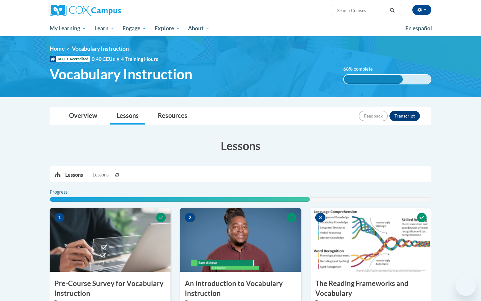 This screenshot has height=301, width=481. What do you see at coordinates (190, 217) in the screenshot?
I see `span: 2` at bounding box center [190, 217].